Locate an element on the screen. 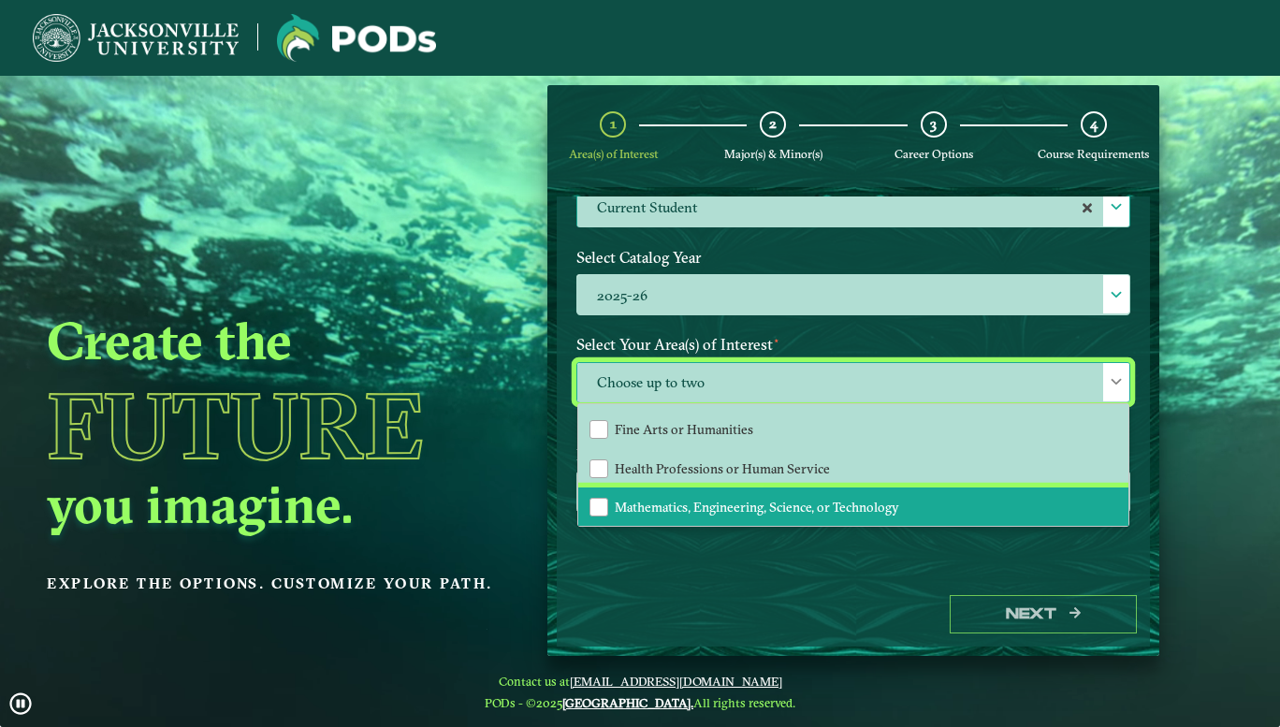  input: Enter your email is located at coordinates (853, 491).